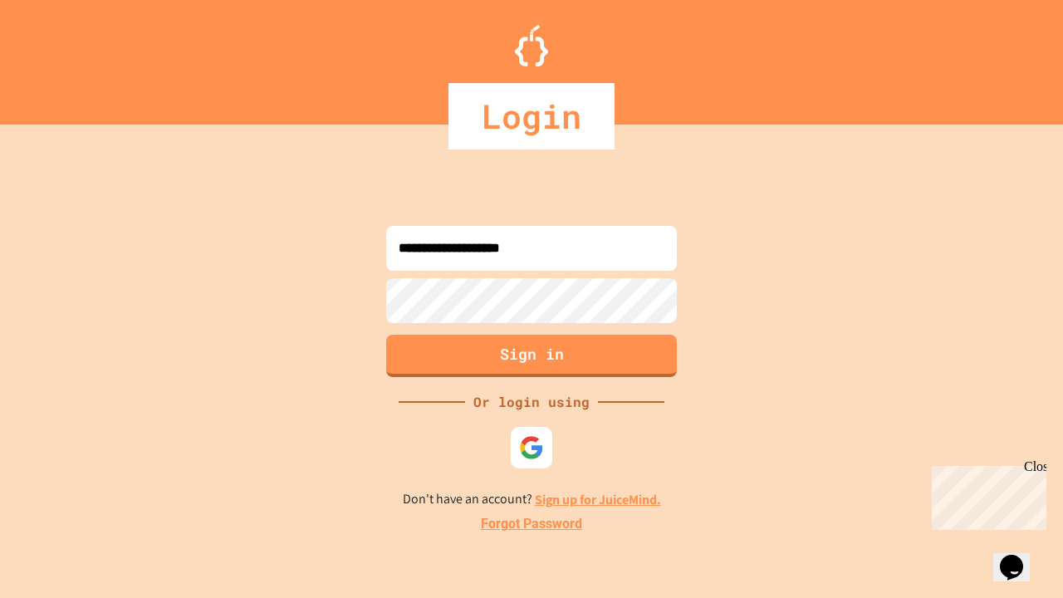 This screenshot has height=598, width=1063. Describe the element at coordinates (61, 56) in the screenshot. I see `div: Chat with us now!Close` at that location.